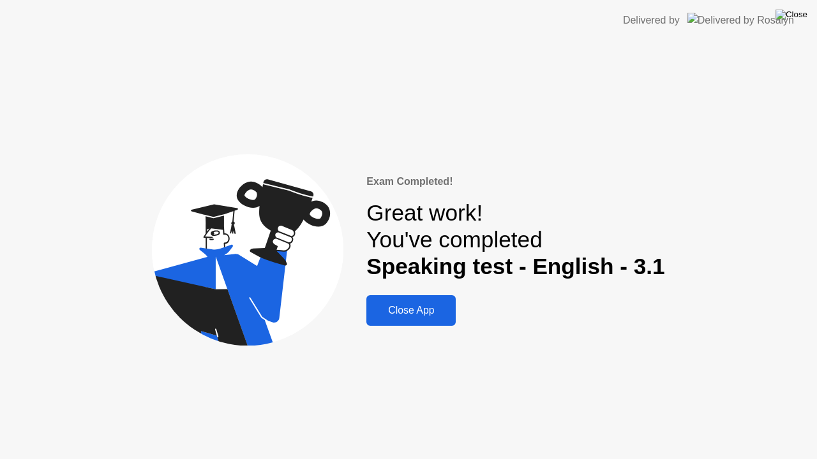 The height and width of the screenshot is (459, 817). I want to click on div: Exam Completed!, so click(515, 182).